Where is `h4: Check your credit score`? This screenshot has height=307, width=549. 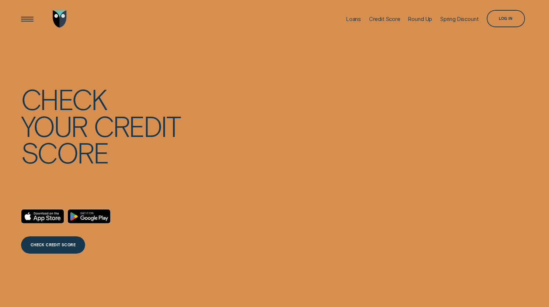
h4: Check your credit score is located at coordinates (101, 126).